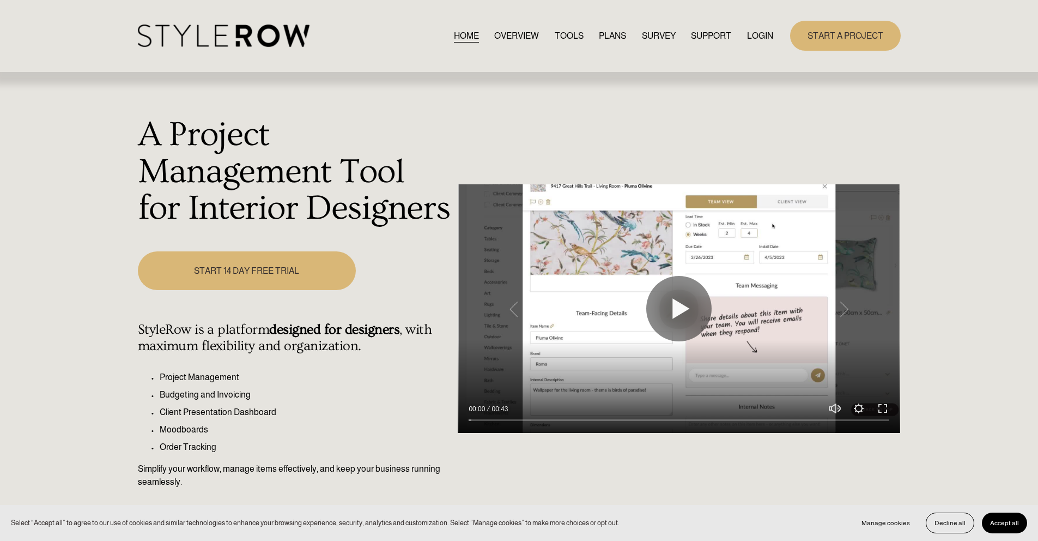  I want to click on span: Manage cookies, so click(885, 523).